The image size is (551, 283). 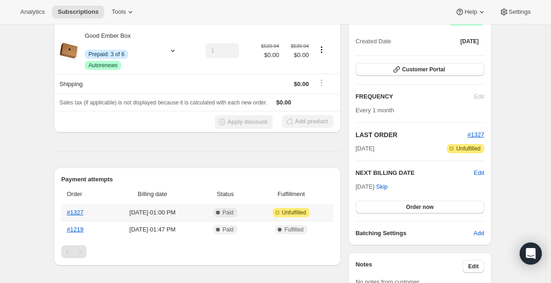 What do you see at coordinates (479, 234) in the screenshot?
I see `button: Add` at bounding box center [479, 234].